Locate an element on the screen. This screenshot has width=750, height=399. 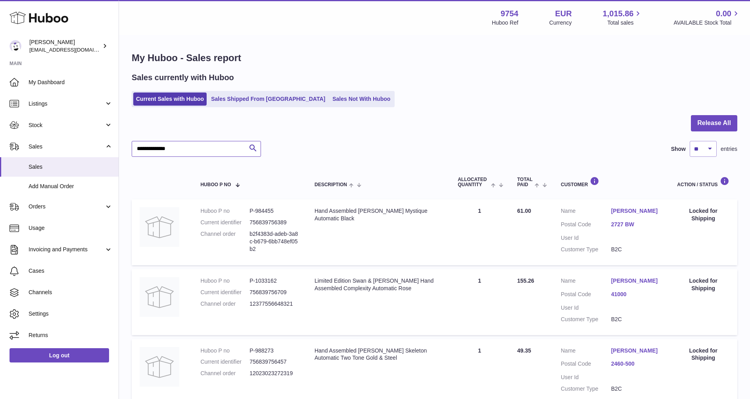
img: info@fieldsluxury.london is located at coordinates (15, 46).